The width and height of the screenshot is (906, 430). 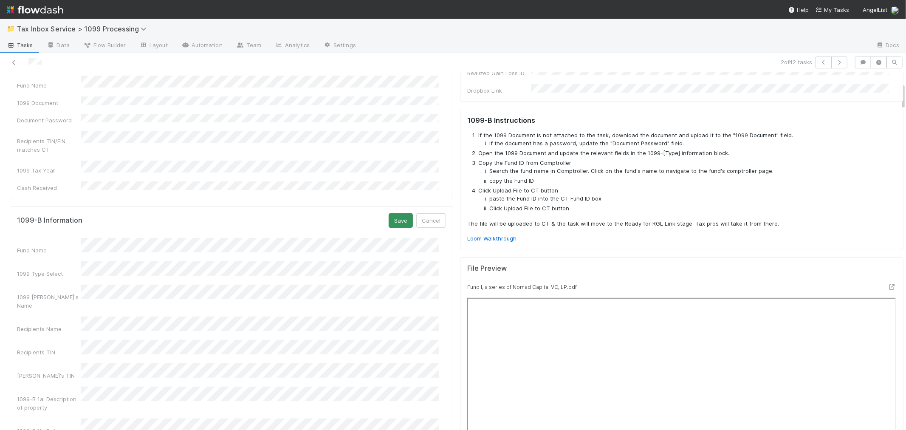 I want to click on p: The file will be uploaded to CT & the task will move to the Ready for RGL Link stage. Tax pros wi..., so click(x=683, y=224).